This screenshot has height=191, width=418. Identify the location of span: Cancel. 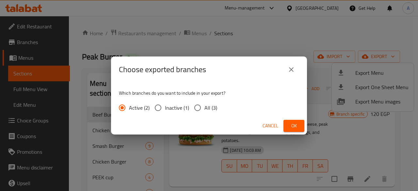
(270, 126).